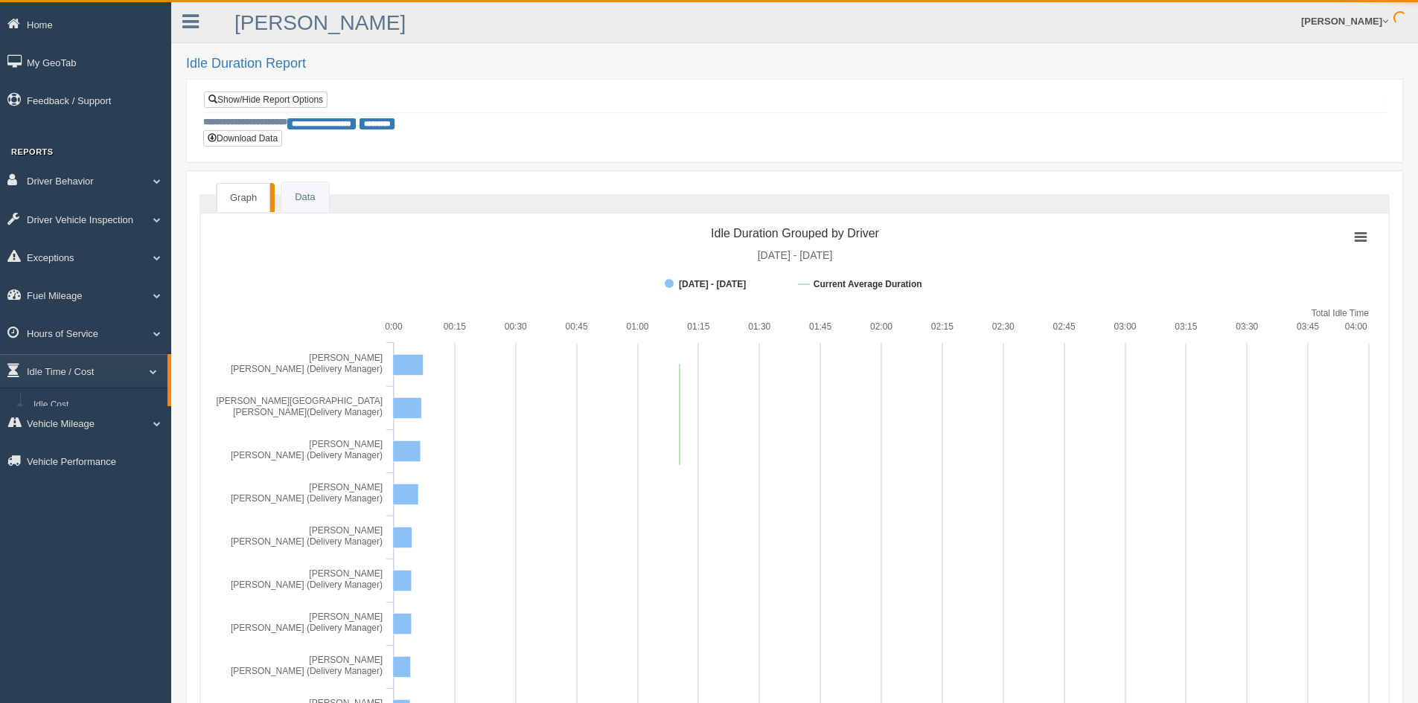 This screenshot has height=703, width=1418. Describe the element at coordinates (794, 64) in the screenshot. I see `h2: Idle Duration Report` at that location.